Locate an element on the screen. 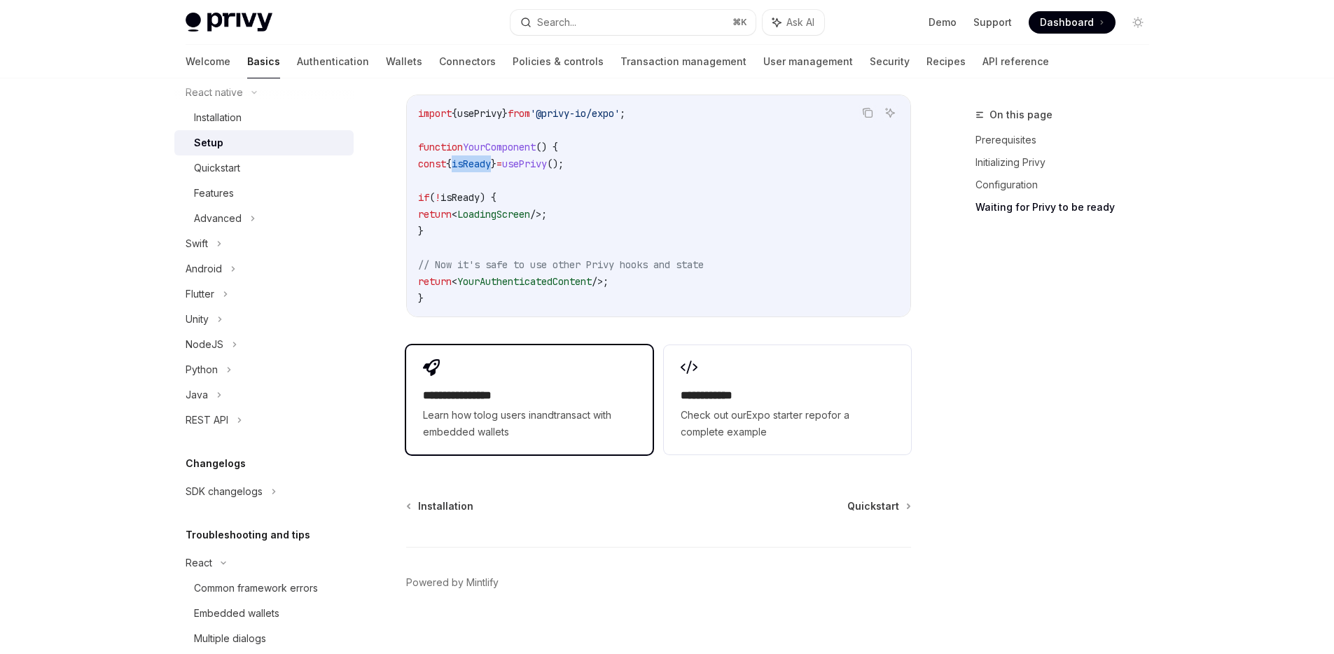  div: Advanced is located at coordinates (218, 219).